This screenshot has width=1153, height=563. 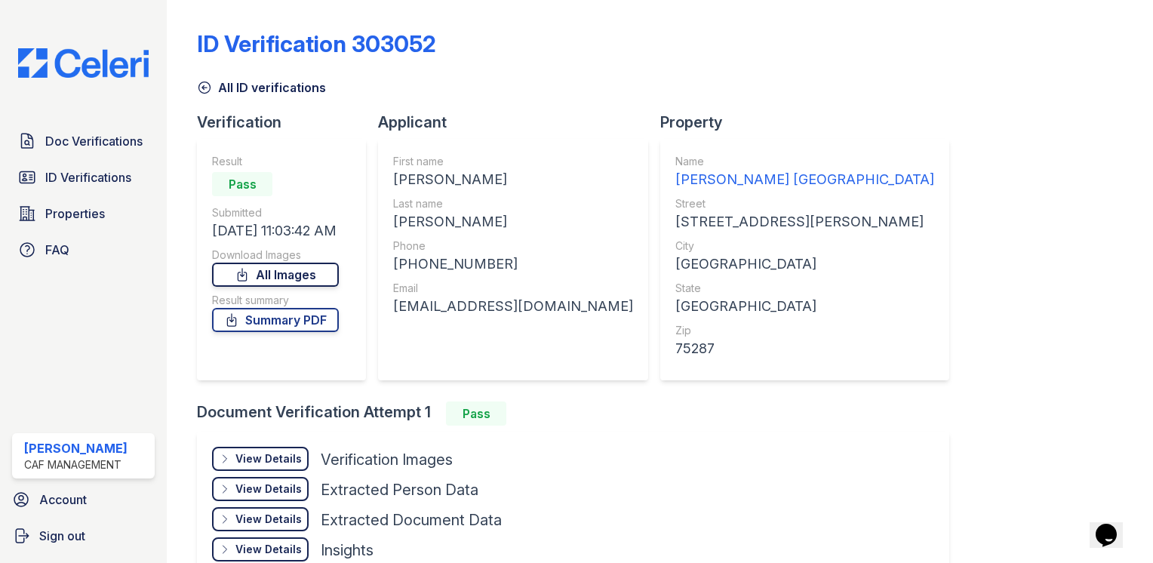 What do you see at coordinates (275, 300) in the screenshot?
I see `div: Result summary` at bounding box center [275, 300].